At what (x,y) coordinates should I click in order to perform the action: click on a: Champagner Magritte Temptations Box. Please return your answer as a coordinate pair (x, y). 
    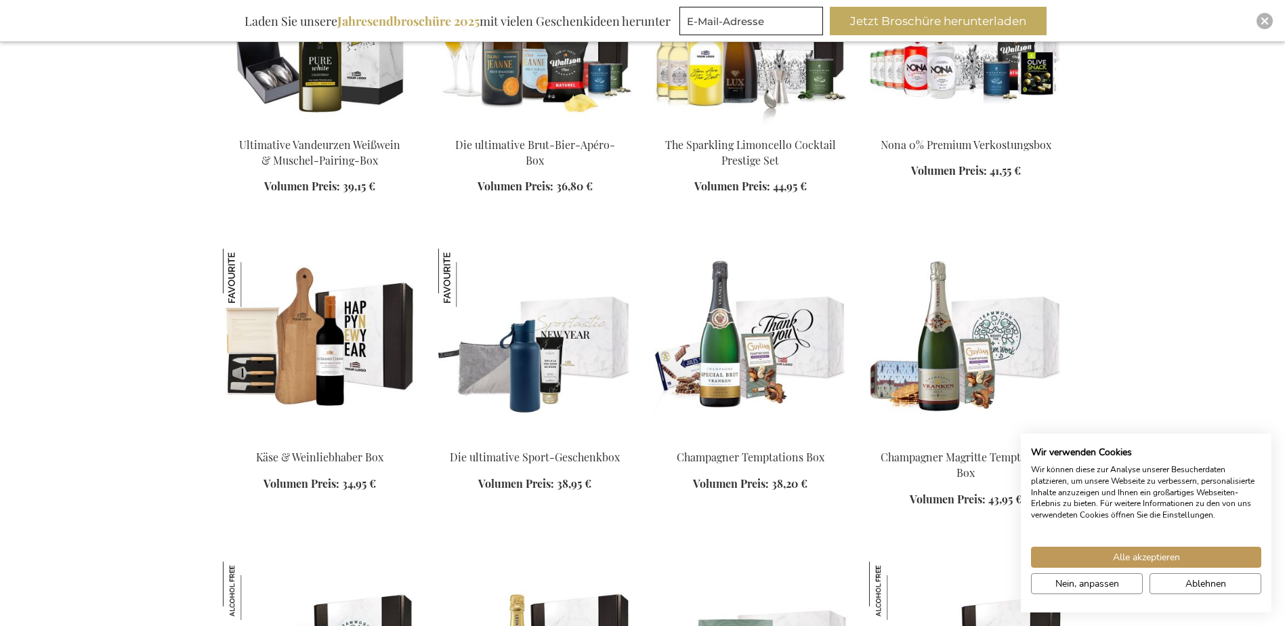
    Looking at the image, I should click on (966, 465).